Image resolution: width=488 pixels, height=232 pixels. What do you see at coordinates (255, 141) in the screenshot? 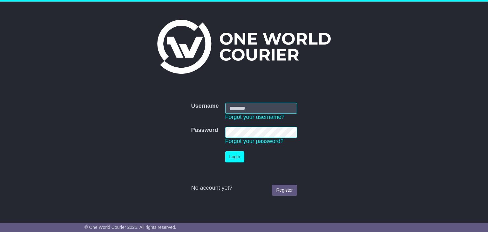
I see `a: Forgot your password?` at bounding box center [255, 141].